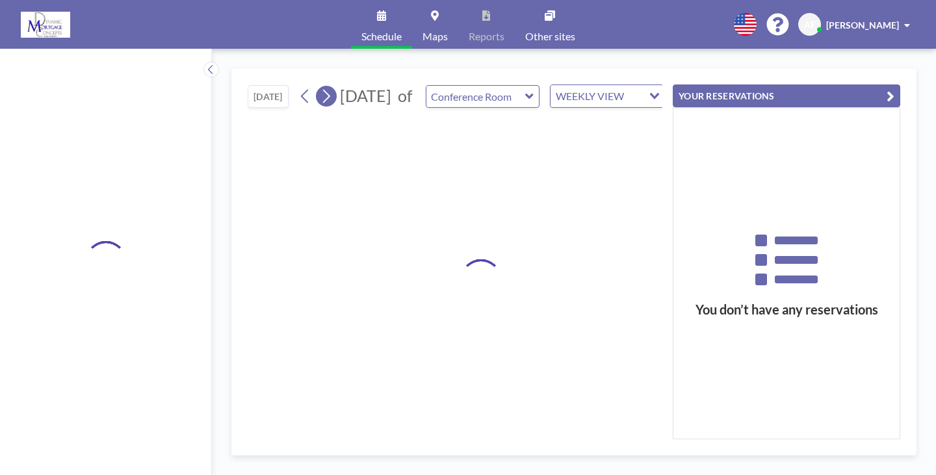 The image size is (936, 475). What do you see at coordinates (486, 36) in the screenshot?
I see `span: Reports` at bounding box center [486, 36].